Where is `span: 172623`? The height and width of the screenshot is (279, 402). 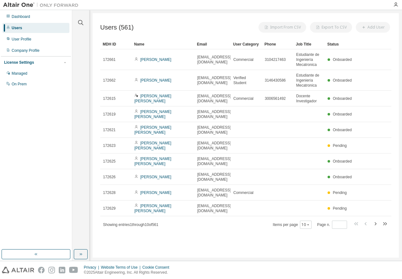
span: 172623 is located at coordinates (109, 146).